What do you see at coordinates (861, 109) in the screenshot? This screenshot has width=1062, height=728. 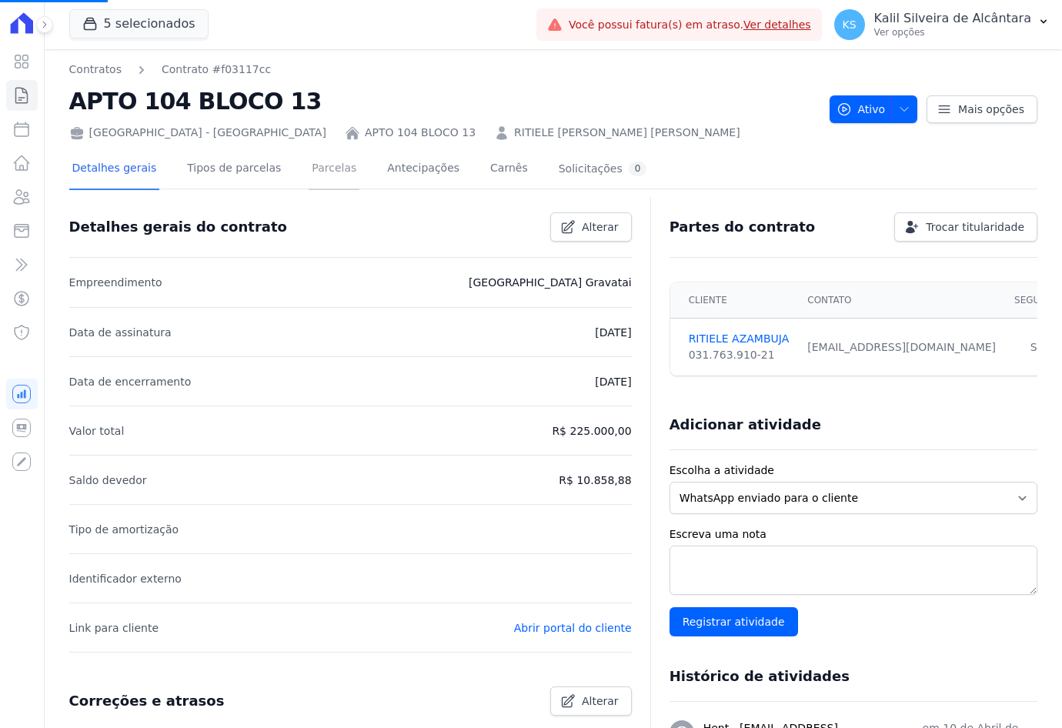 I see `span: Ativo` at bounding box center [861, 109].